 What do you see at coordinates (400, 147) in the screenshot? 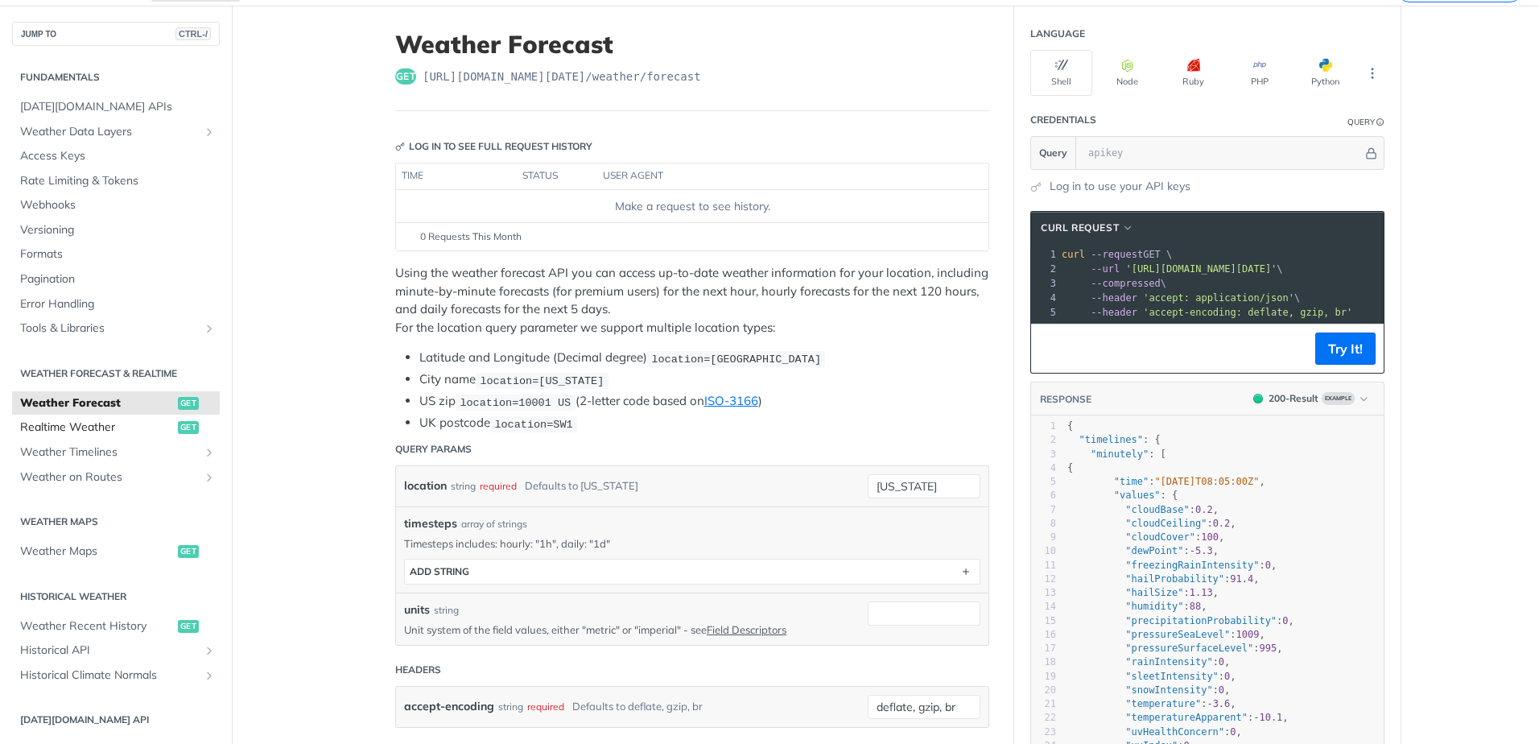
I see `svg: Key` at bounding box center [400, 147].